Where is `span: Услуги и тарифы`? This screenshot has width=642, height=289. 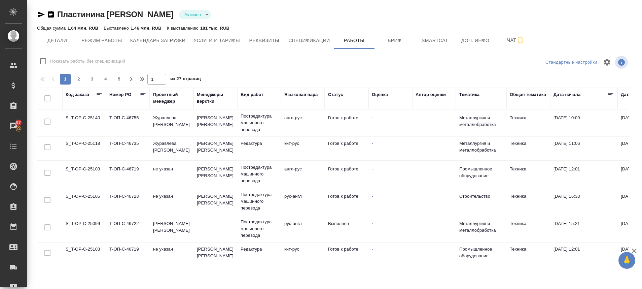 span: Услуги и тарифы is located at coordinates (217, 40).